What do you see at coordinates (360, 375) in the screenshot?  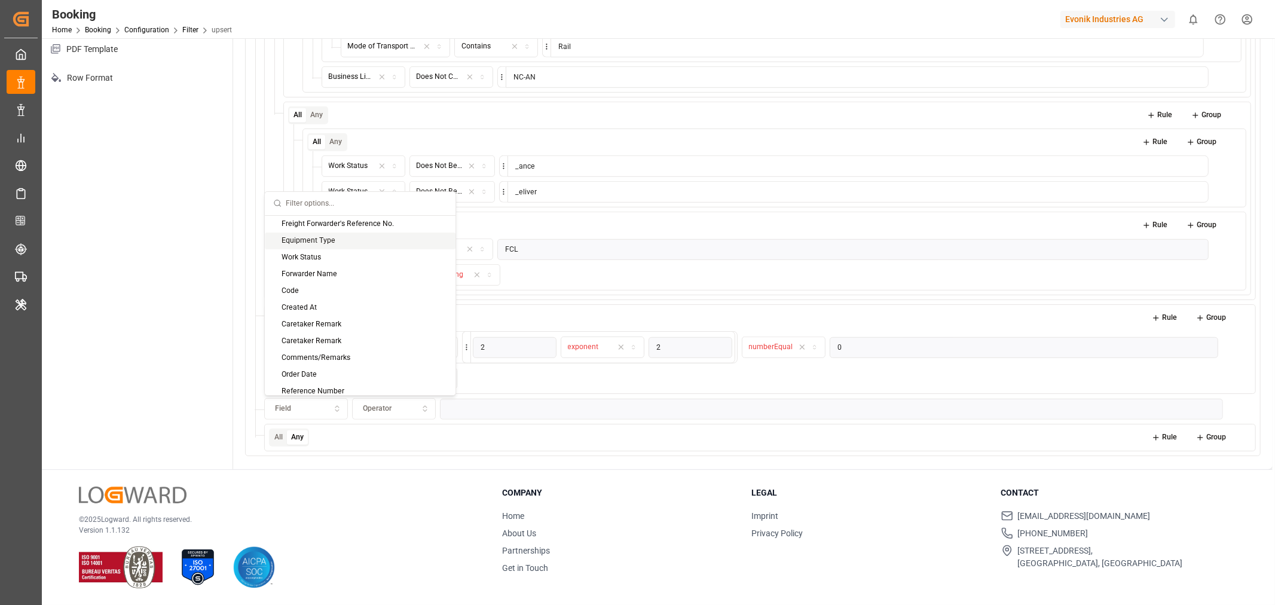 I see `div: Order Date` at bounding box center [360, 375].